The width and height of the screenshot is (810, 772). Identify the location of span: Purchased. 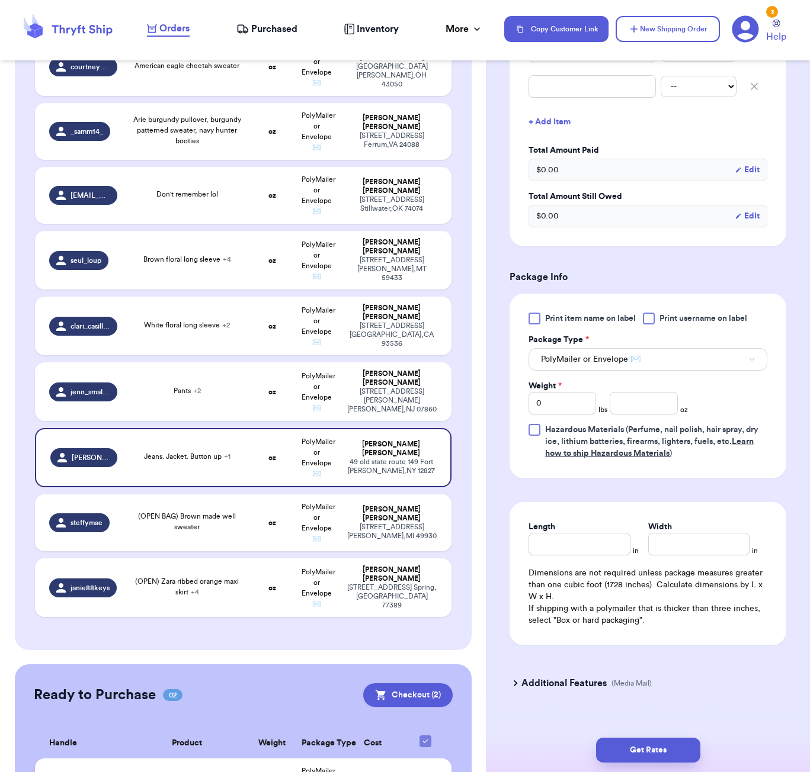
(274, 29).